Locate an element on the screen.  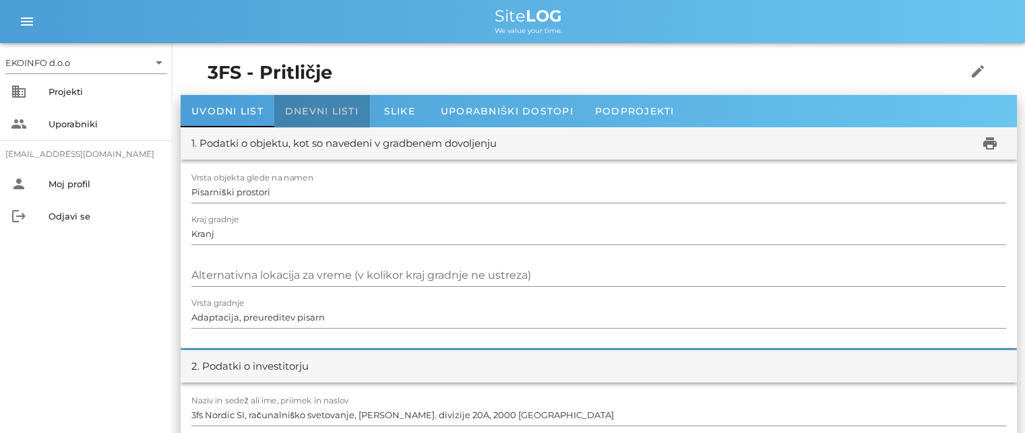
span: Uvodni list is located at coordinates (227, 111).